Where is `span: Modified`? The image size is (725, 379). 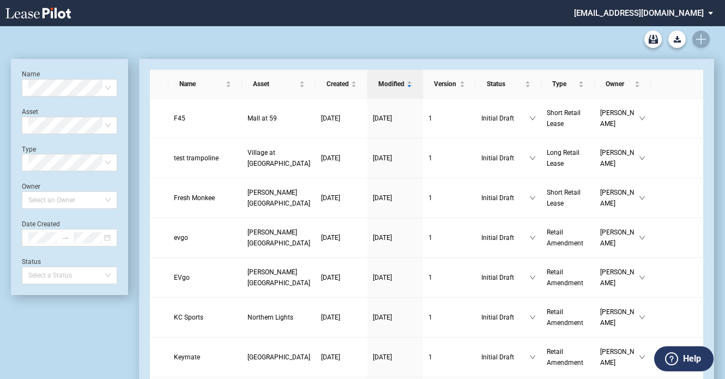
span: Modified is located at coordinates (391, 84).